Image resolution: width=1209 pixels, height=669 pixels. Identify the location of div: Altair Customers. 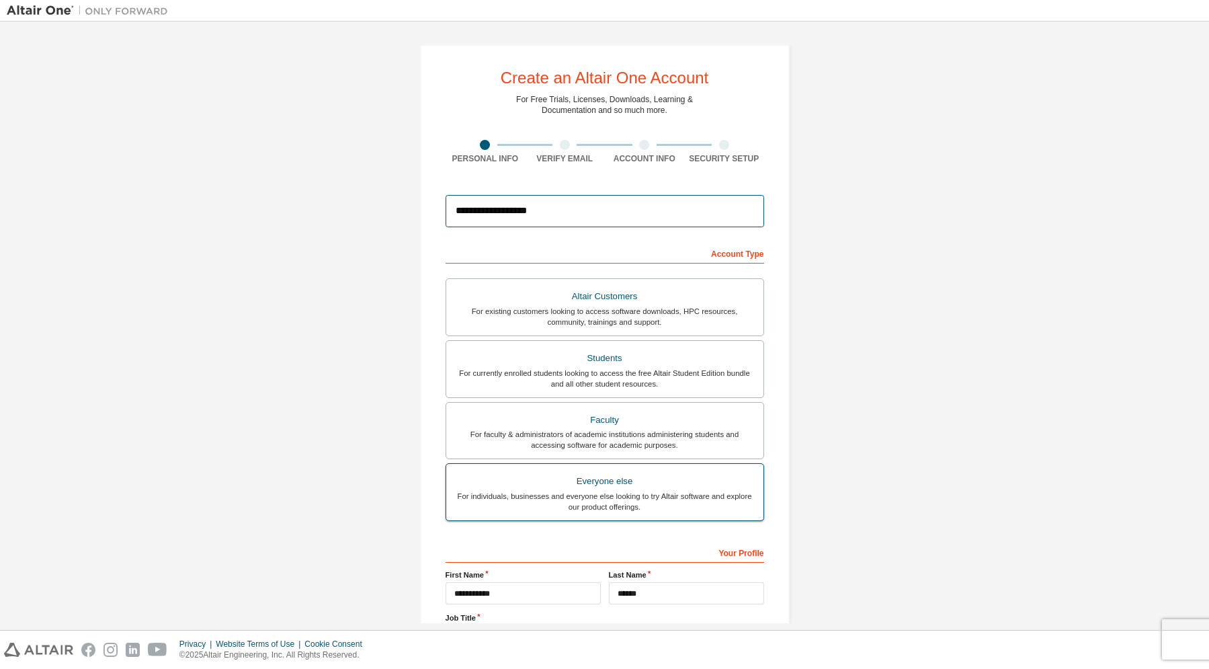
(605, 296).